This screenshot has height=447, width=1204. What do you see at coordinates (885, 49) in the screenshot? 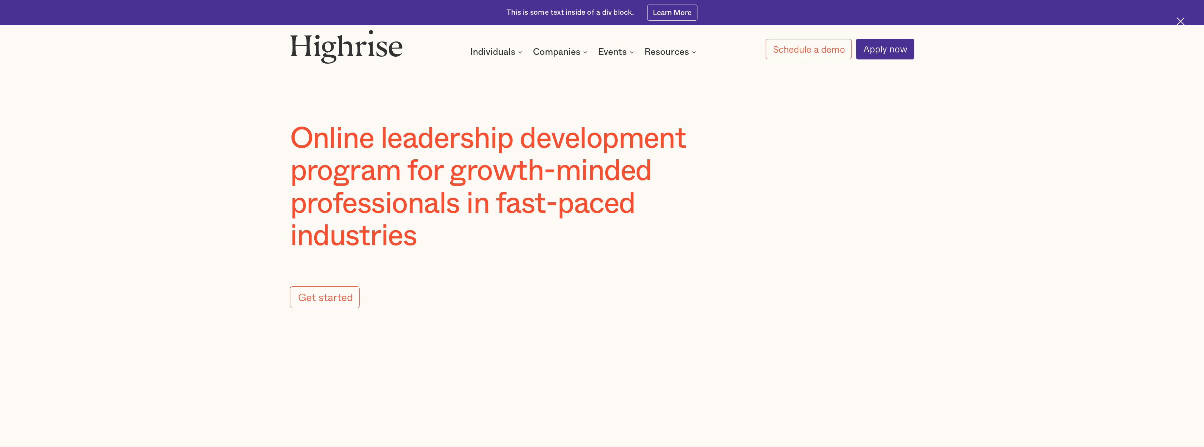
I see `a: Apply now` at bounding box center [885, 49].